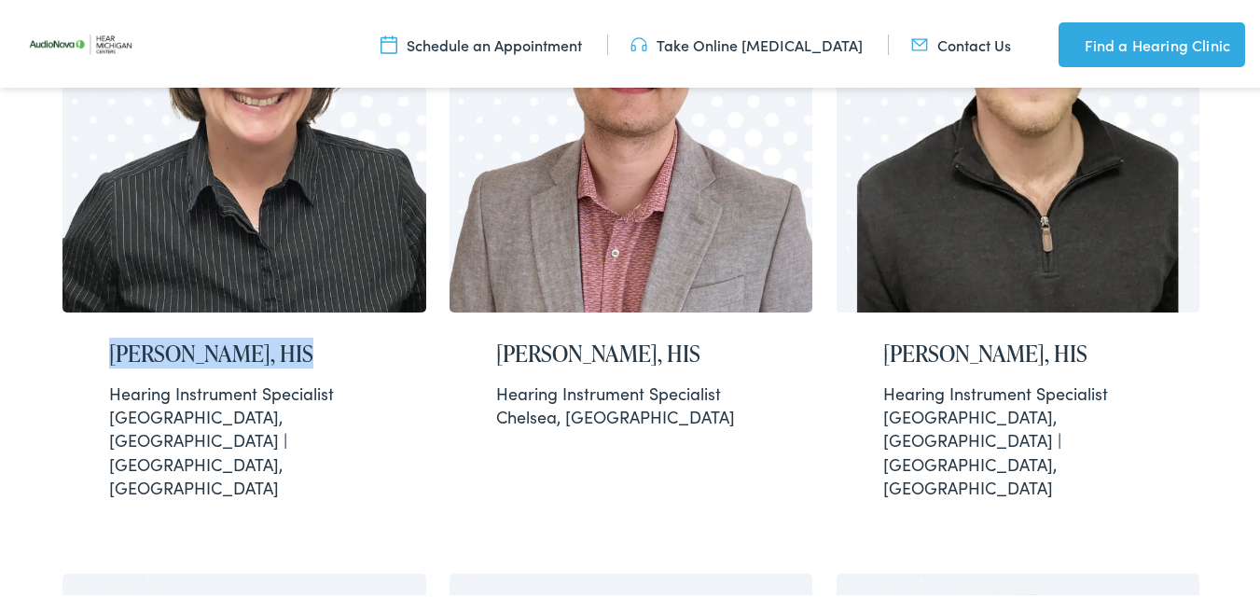 The image size is (1260, 598). What do you see at coordinates (1151, 41) in the screenshot?
I see `a: Find a Hearing Clinic` at bounding box center [1151, 41].